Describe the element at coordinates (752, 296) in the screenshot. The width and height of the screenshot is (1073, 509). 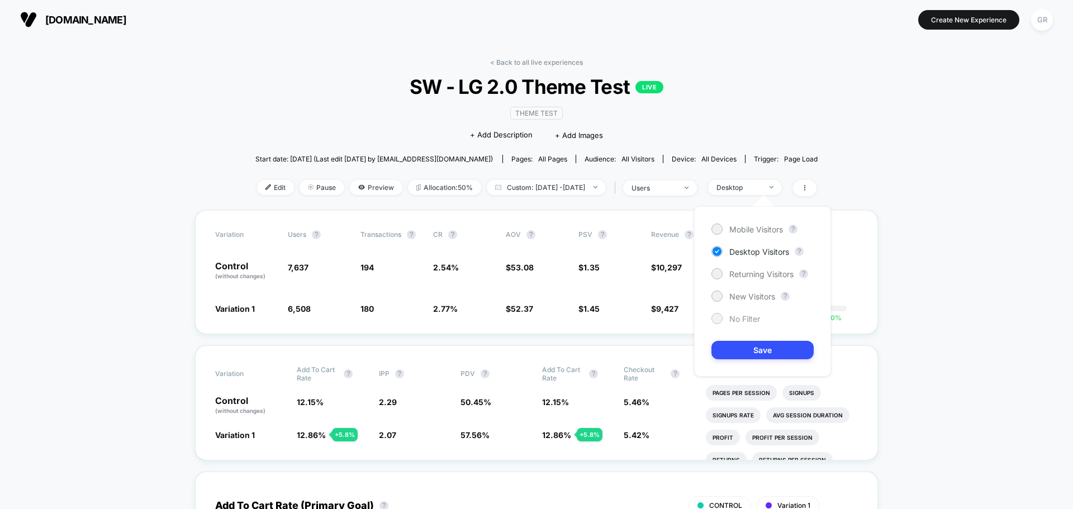
I see `span: New Visitors` at that location.